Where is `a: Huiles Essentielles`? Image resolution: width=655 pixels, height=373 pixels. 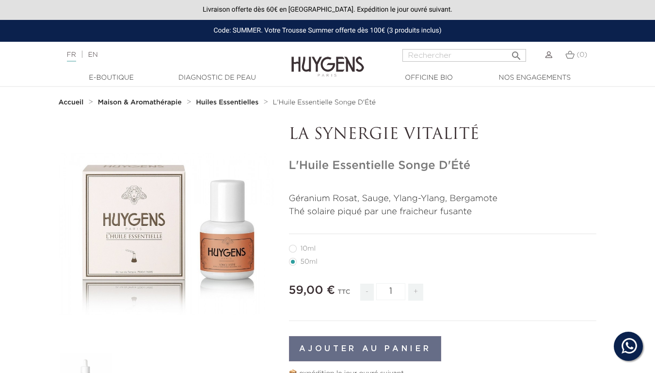 a: Huiles Essentielles is located at coordinates (228, 102).